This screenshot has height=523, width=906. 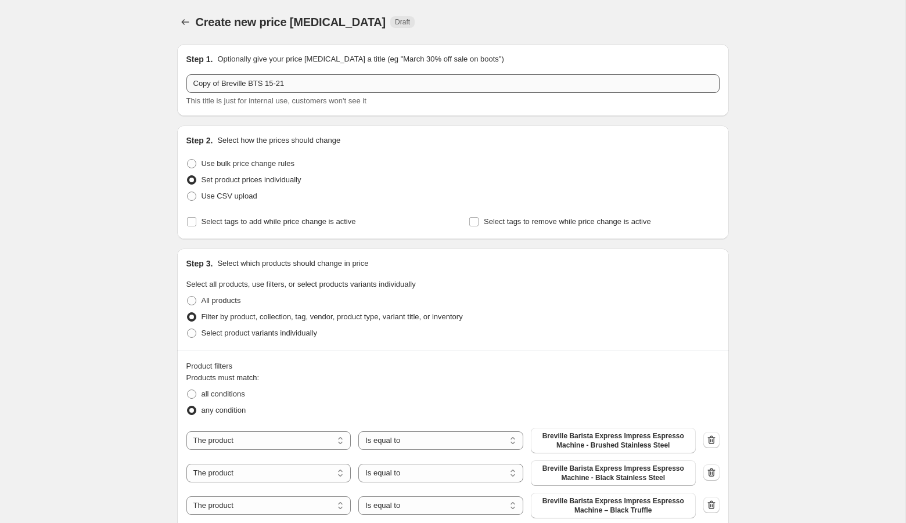 What do you see at coordinates (613, 441) in the screenshot?
I see `span: Breville Barista Express Impress Espresso Machine - Brushed Stainless Steel` at bounding box center [613, 441].